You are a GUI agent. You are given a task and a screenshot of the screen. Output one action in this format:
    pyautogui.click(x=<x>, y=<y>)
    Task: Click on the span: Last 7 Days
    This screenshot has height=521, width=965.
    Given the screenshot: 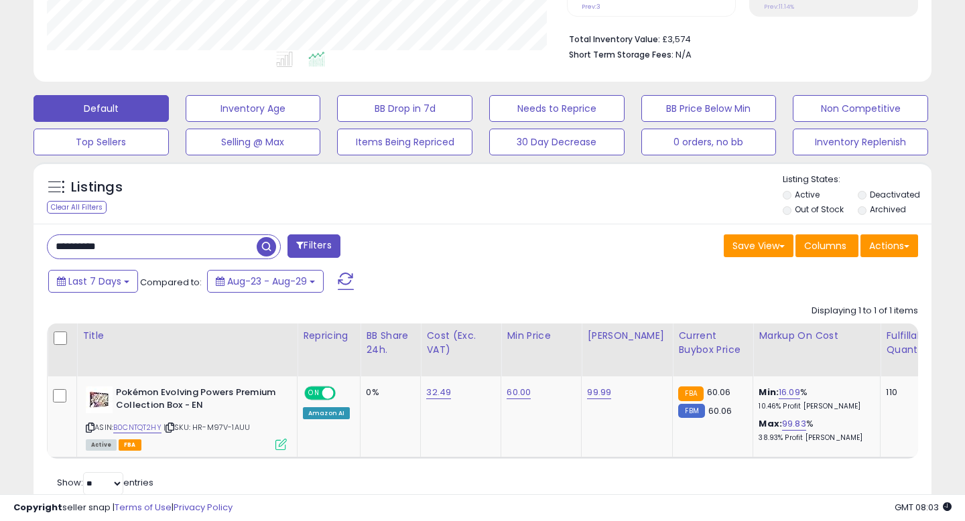 What is the action you would take?
    pyautogui.click(x=94, y=281)
    